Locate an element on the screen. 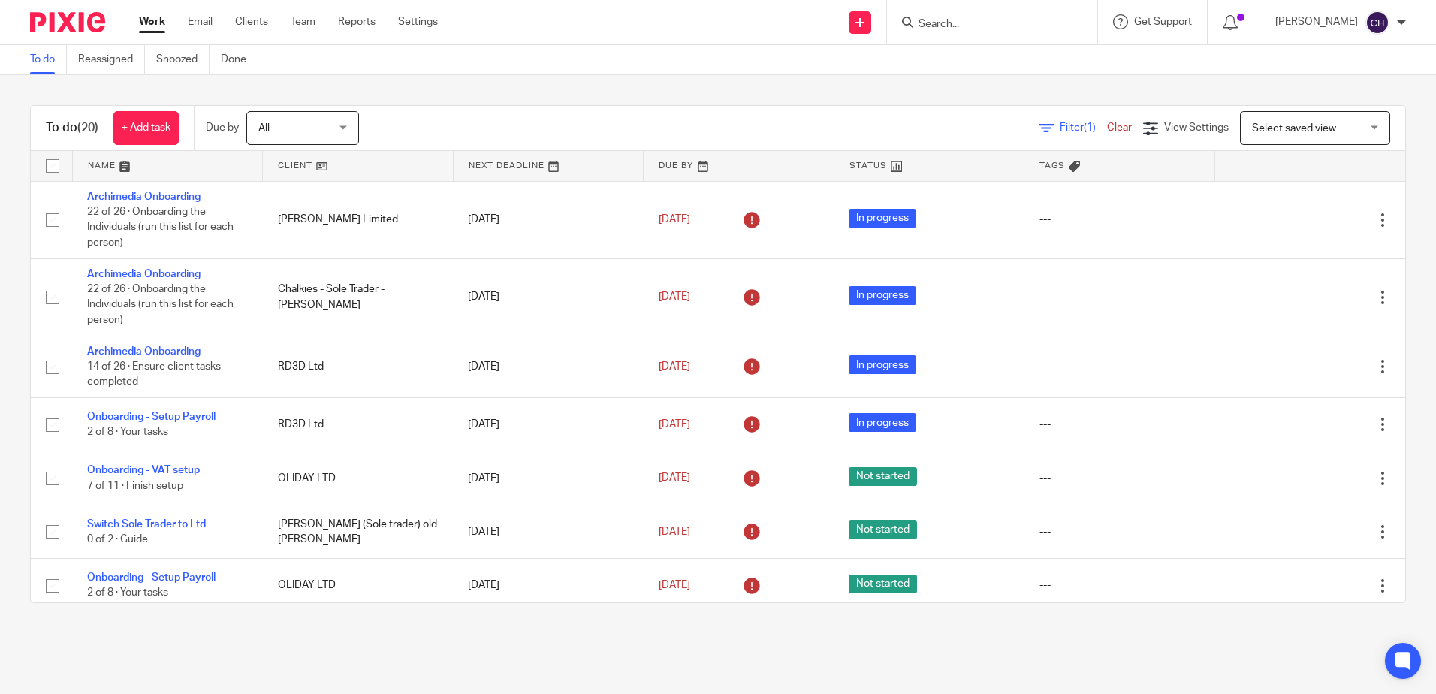 The image size is (1436, 694). span: Get Support is located at coordinates (1163, 22).